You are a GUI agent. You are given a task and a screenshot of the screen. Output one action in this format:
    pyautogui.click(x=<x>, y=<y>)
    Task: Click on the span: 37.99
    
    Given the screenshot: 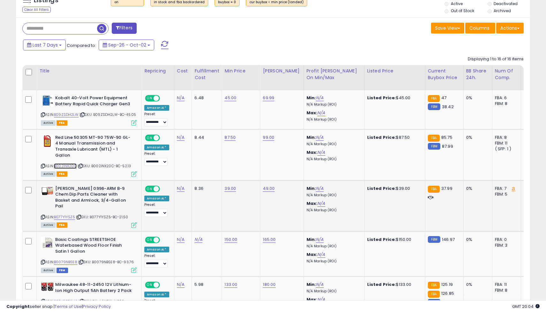 What is the action you would take?
    pyautogui.click(x=447, y=188)
    